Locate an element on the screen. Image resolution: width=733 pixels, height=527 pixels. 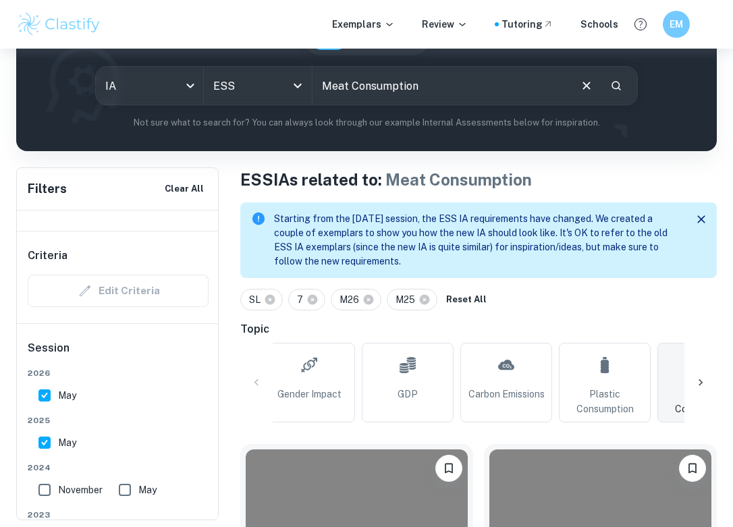
button: EM is located at coordinates (677, 24).